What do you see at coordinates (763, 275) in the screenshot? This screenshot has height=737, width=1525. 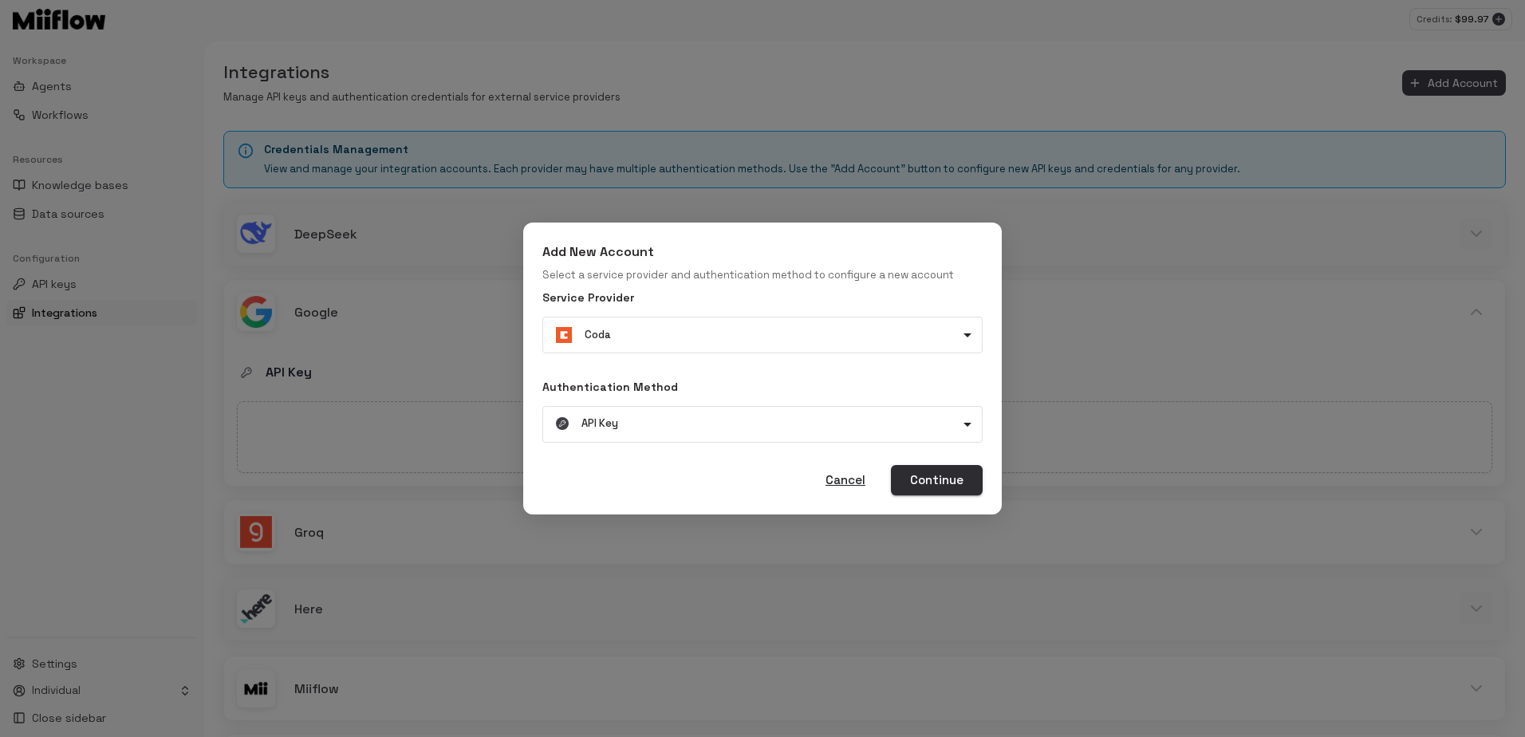 I see `p: Select a service provider and authentication method to configure a new account` at bounding box center [763, 275].